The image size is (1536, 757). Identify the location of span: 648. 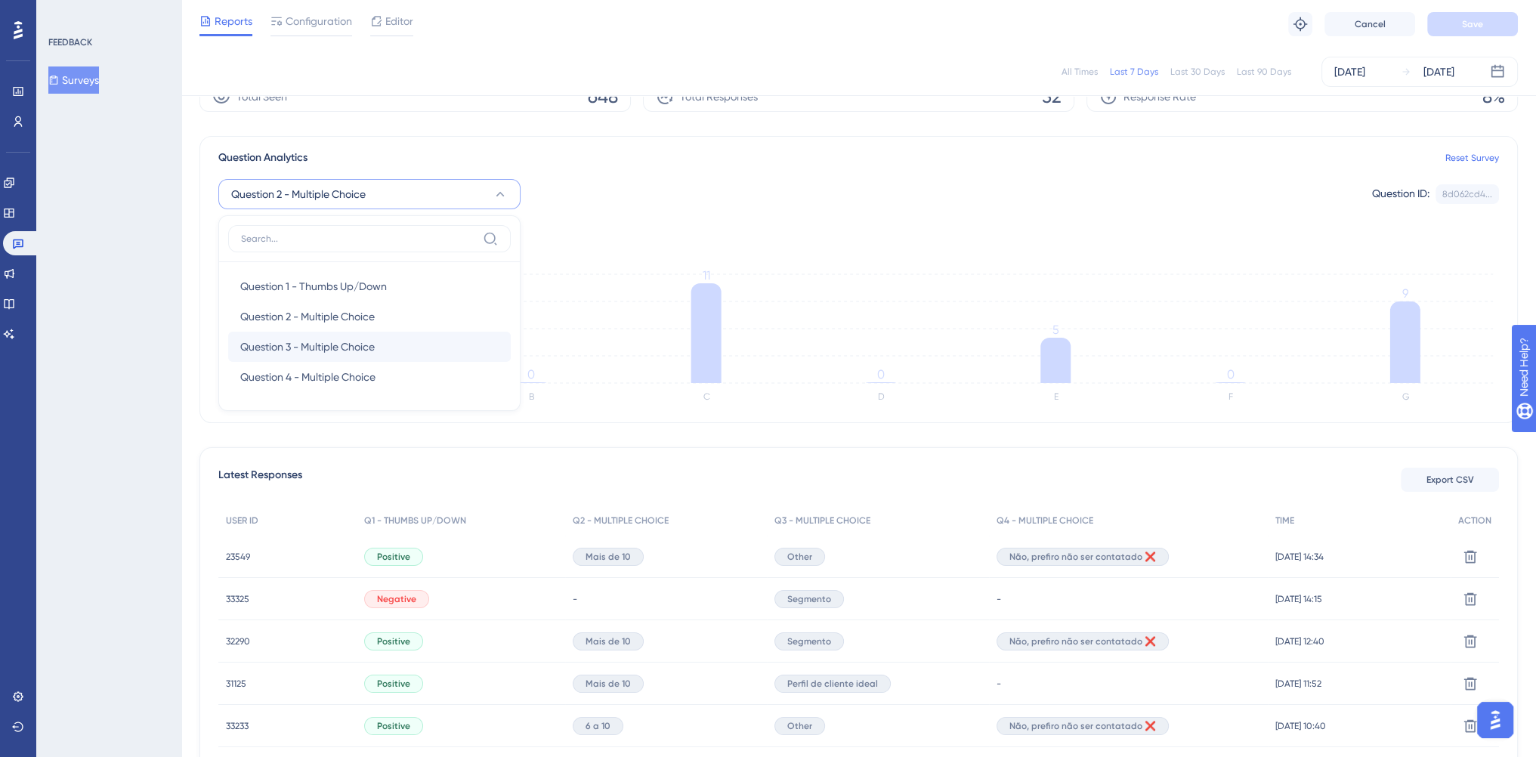
(603, 97).